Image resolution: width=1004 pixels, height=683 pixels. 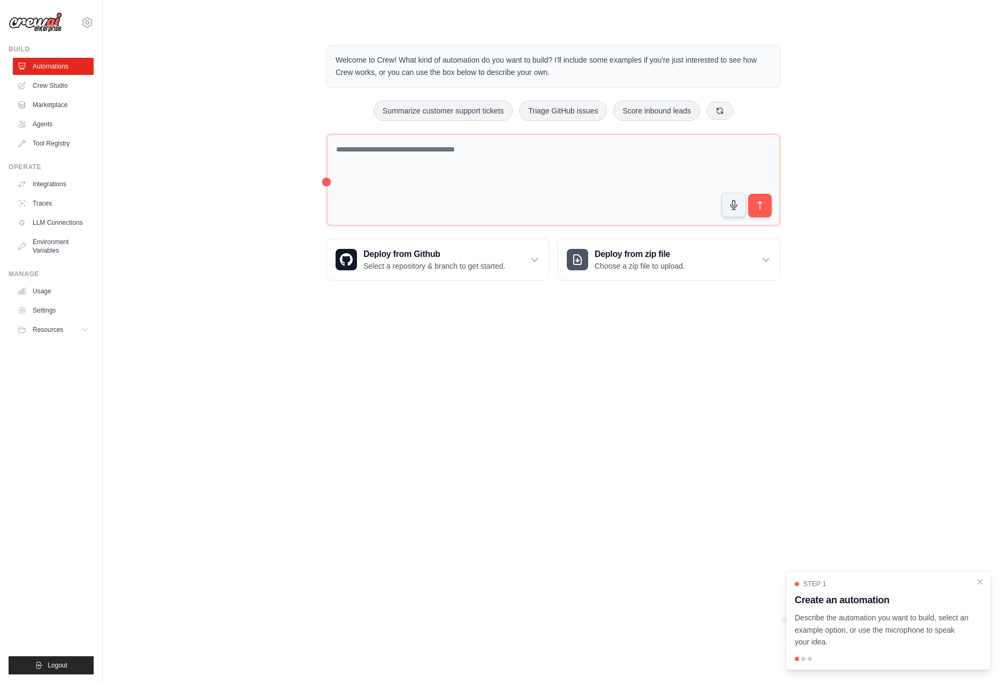 I want to click on a: Automations, so click(x=53, y=66).